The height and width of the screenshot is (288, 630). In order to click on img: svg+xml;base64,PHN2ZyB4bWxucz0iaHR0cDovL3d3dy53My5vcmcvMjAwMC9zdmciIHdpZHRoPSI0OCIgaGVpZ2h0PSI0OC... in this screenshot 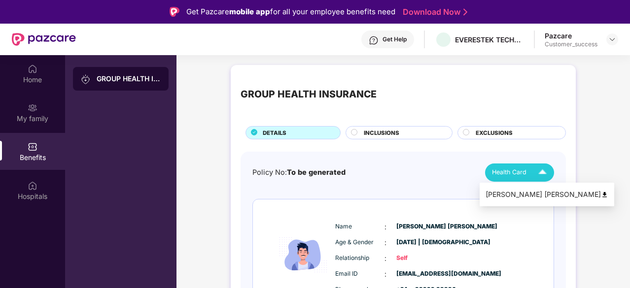, I will do `click(604, 195)`.